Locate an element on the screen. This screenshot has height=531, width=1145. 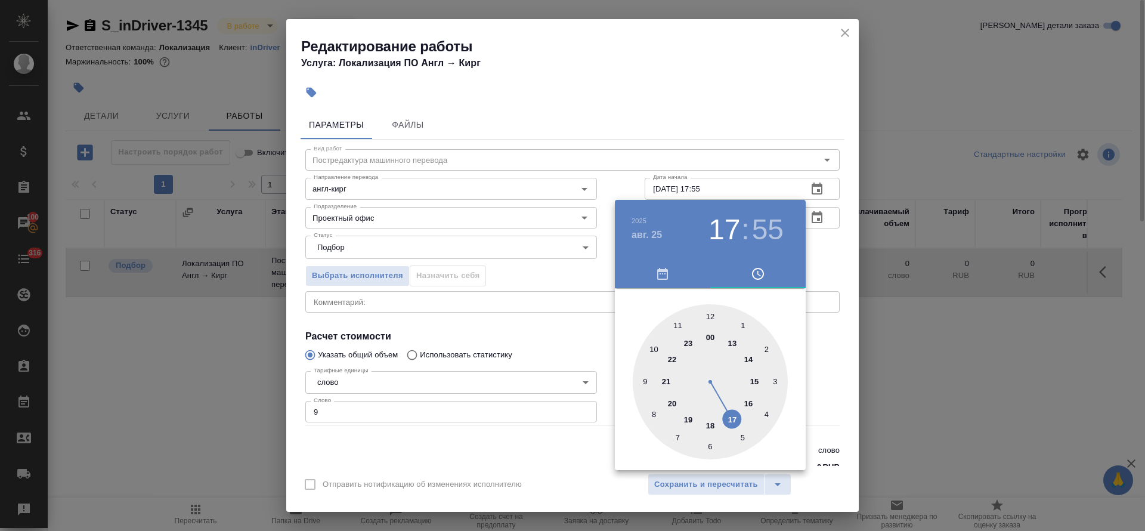
button: 2025 is located at coordinates (639, 221).